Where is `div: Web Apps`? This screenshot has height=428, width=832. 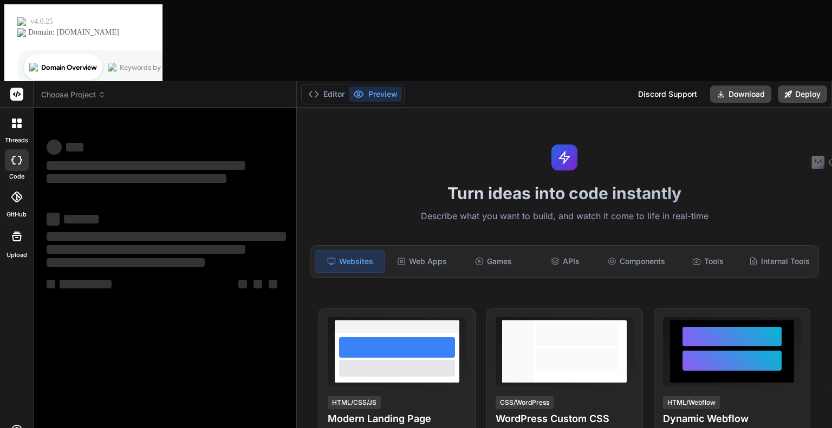 div: Web Apps is located at coordinates (422, 262).